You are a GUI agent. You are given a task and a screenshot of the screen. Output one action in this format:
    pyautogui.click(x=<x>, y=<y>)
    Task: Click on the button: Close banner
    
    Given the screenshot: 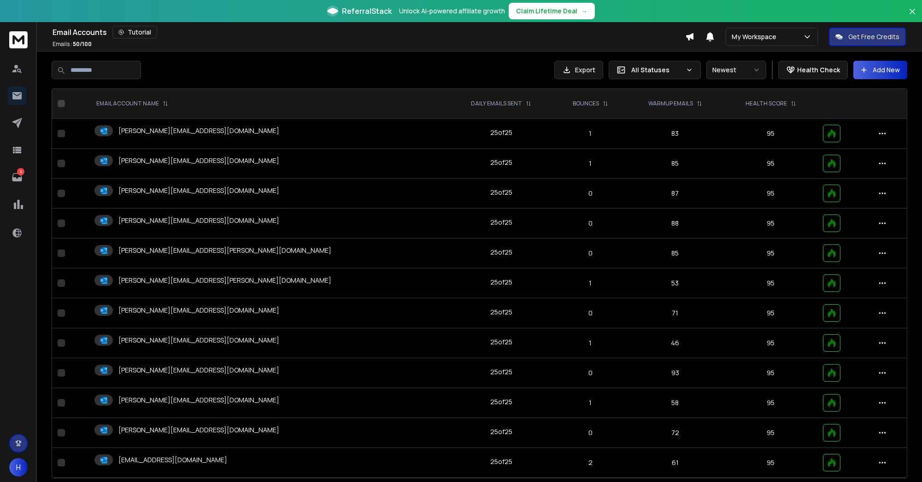 What is the action you would take?
    pyautogui.click(x=912, y=17)
    